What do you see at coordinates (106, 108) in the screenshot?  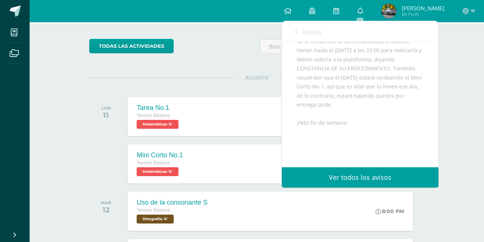 I see `div: LUN` at bounding box center [106, 108].